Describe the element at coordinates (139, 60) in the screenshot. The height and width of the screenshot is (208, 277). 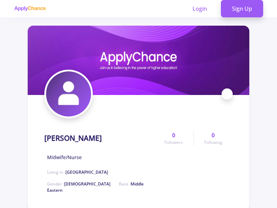
I see `img: Fatemeh Mohammadian cover image` at that location.